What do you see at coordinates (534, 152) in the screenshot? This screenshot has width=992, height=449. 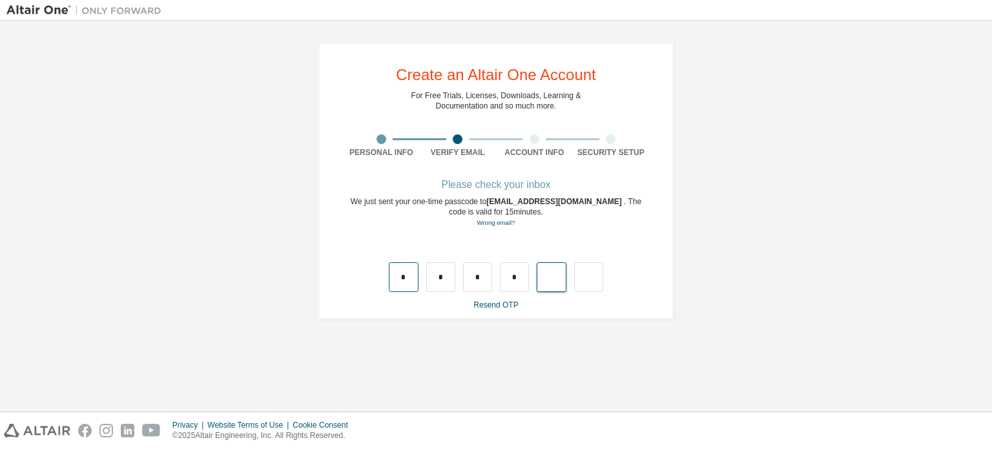 I see `div: Account Info` at bounding box center [534, 152].